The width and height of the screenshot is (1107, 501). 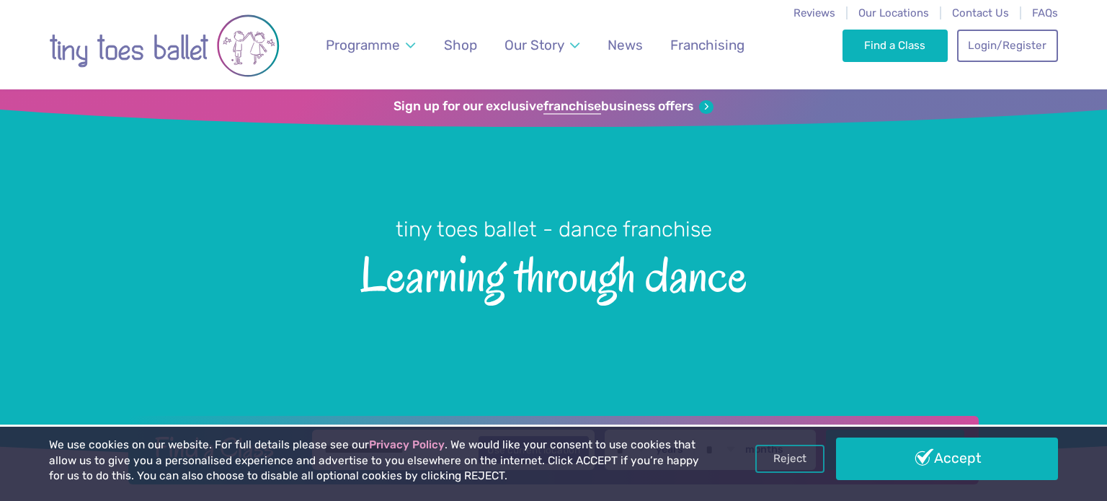 I want to click on a: Accept, so click(x=947, y=459).